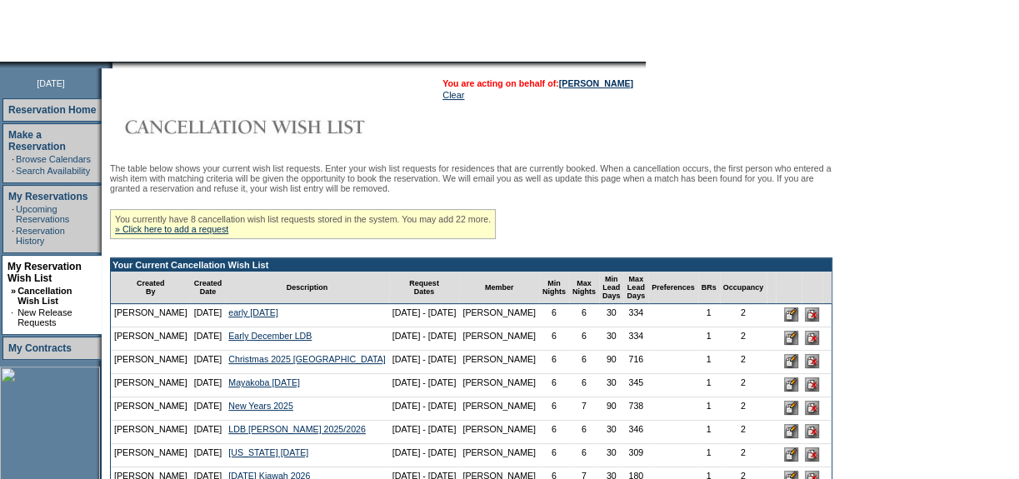 The image size is (1019, 479). Describe the element at coordinates (277, 127) in the screenshot. I see `img: Cancellation Wish List` at that location.